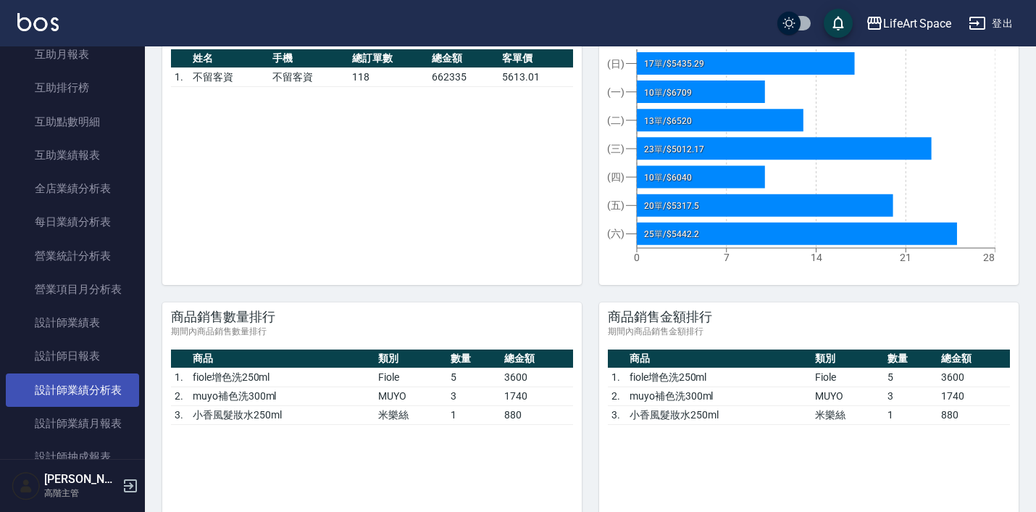  What do you see at coordinates (72, 54) in the screenshot?
I see `a: 互助月報表` at bounding box center [72, 54].